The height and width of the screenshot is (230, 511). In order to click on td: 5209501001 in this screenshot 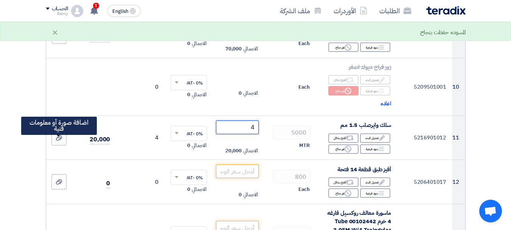, I will do `click(425, 87)`.